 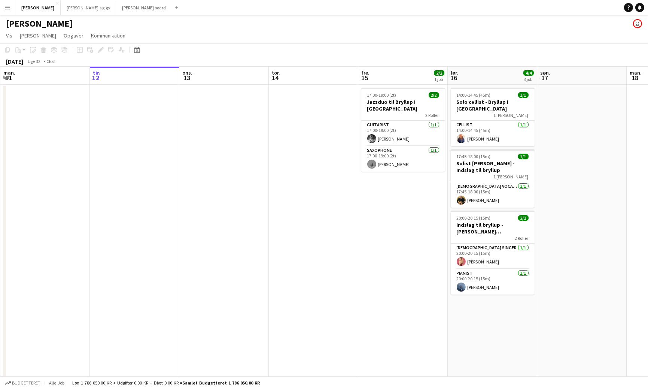 What do you see at coordinates (366, 73) in the screenshot?
I see `span: fre.` at bounding box center [366, 73].